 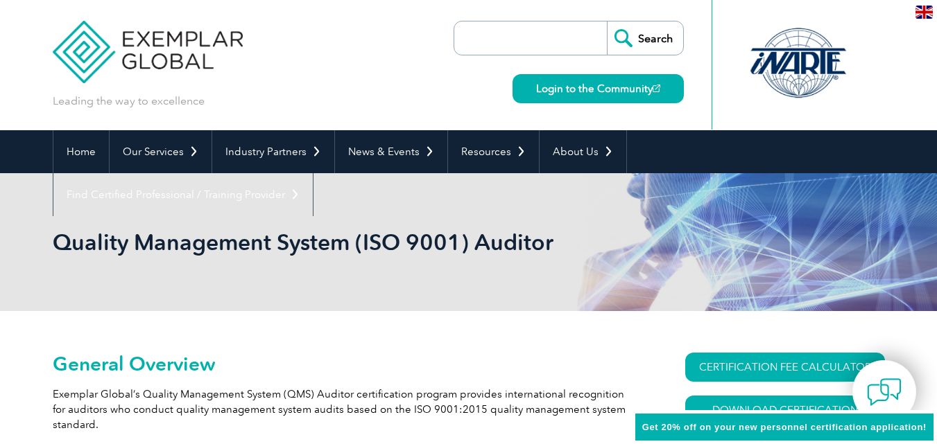 I want to click on span: Get 20% off on your new personnel certification application!, so click(x=784, y=427).